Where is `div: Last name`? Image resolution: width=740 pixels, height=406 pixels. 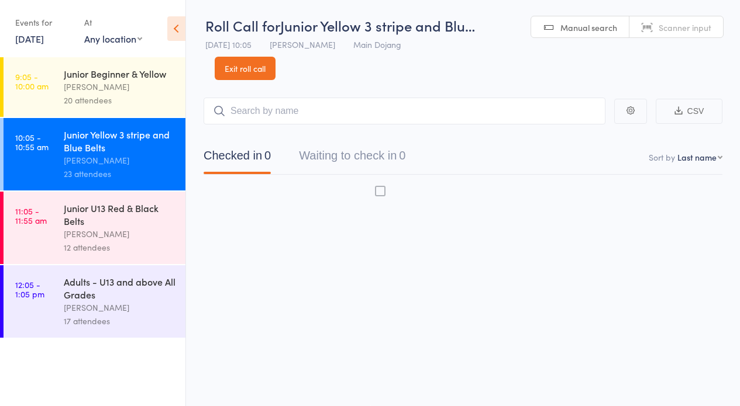
div: Last name is located at coordinates (697, 157).